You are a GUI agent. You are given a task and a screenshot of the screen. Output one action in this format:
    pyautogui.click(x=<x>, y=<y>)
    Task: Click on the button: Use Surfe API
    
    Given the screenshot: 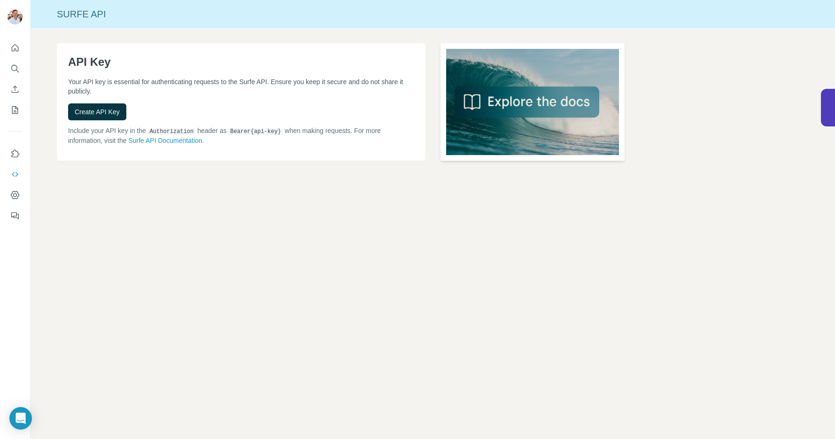 What is the action you would take?
    pyautogui.click(x=15, y=174)
    